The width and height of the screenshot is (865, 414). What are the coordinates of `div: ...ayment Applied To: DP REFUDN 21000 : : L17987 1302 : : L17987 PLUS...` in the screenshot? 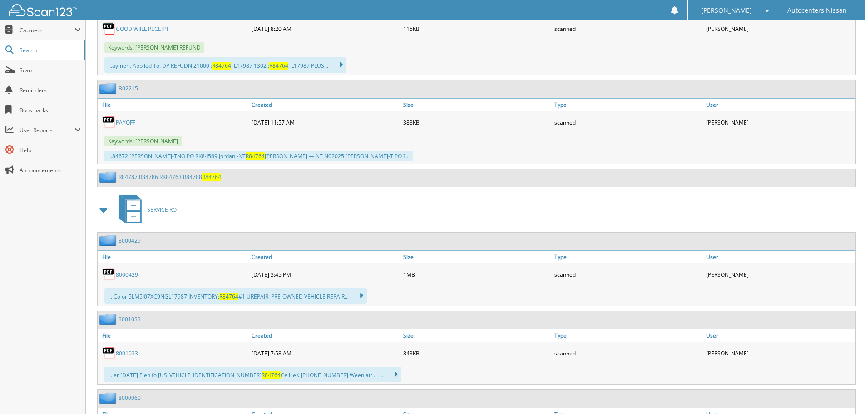 It's located at (225, 65).